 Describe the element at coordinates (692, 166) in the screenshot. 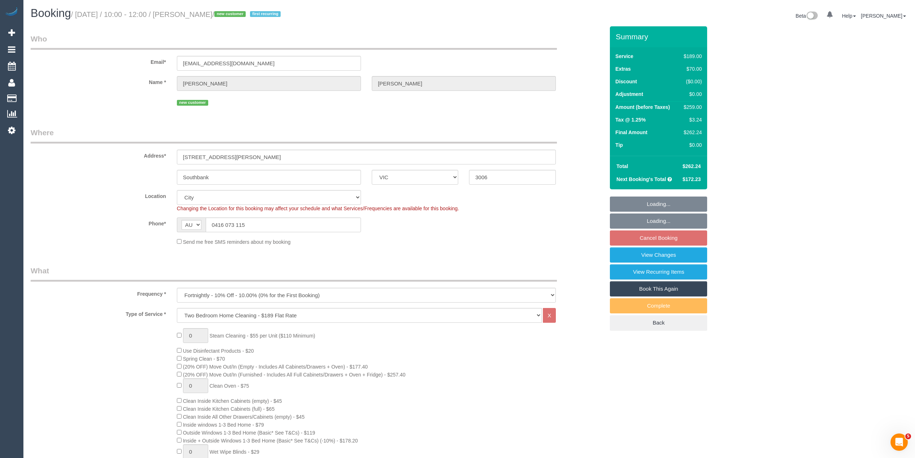

I see `span: $262.24` at that location.